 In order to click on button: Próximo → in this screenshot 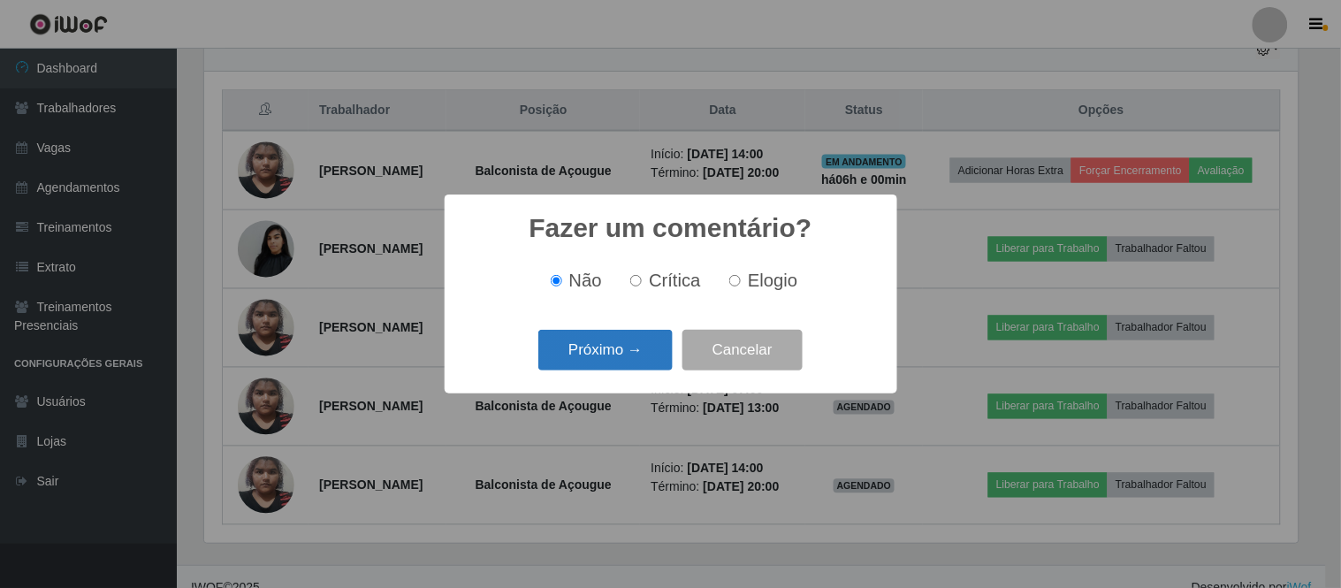, I will do `click(606, 350)`.